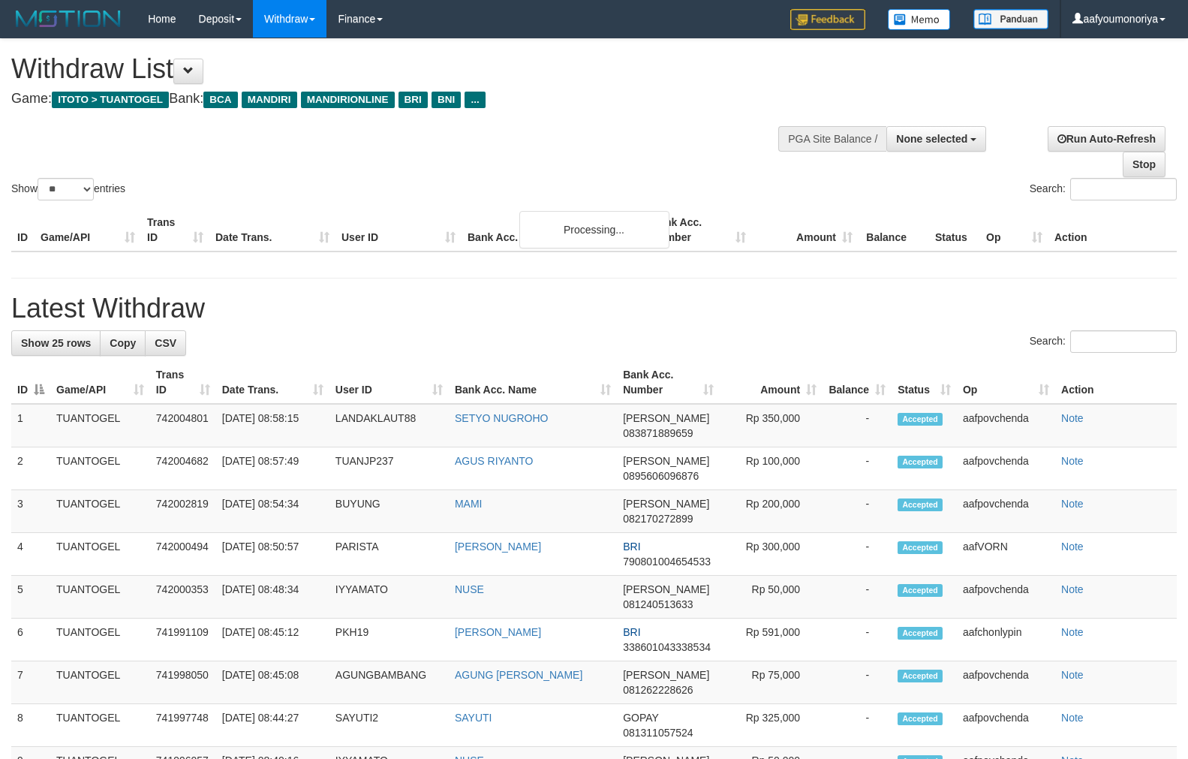  I want to click on span: ITOTO > TUANTOGEL, so click(110, 100).